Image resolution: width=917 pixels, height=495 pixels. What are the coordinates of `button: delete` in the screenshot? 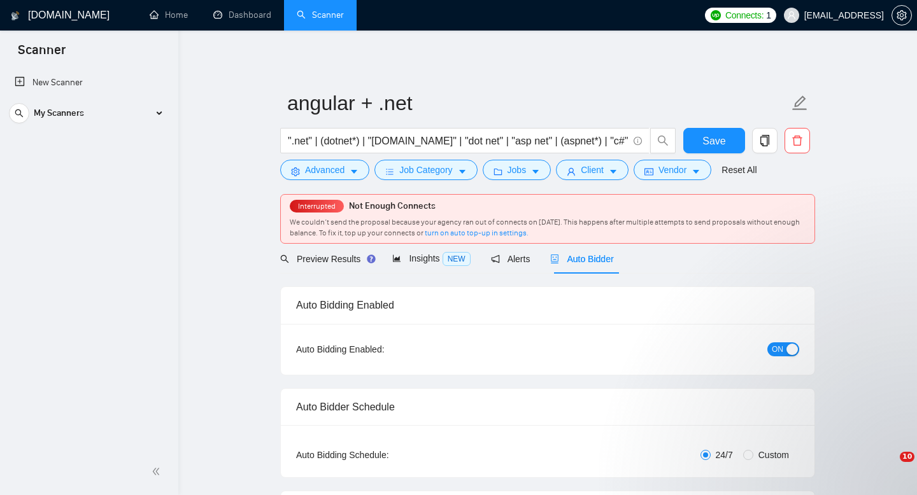 It's located at (797, 141).